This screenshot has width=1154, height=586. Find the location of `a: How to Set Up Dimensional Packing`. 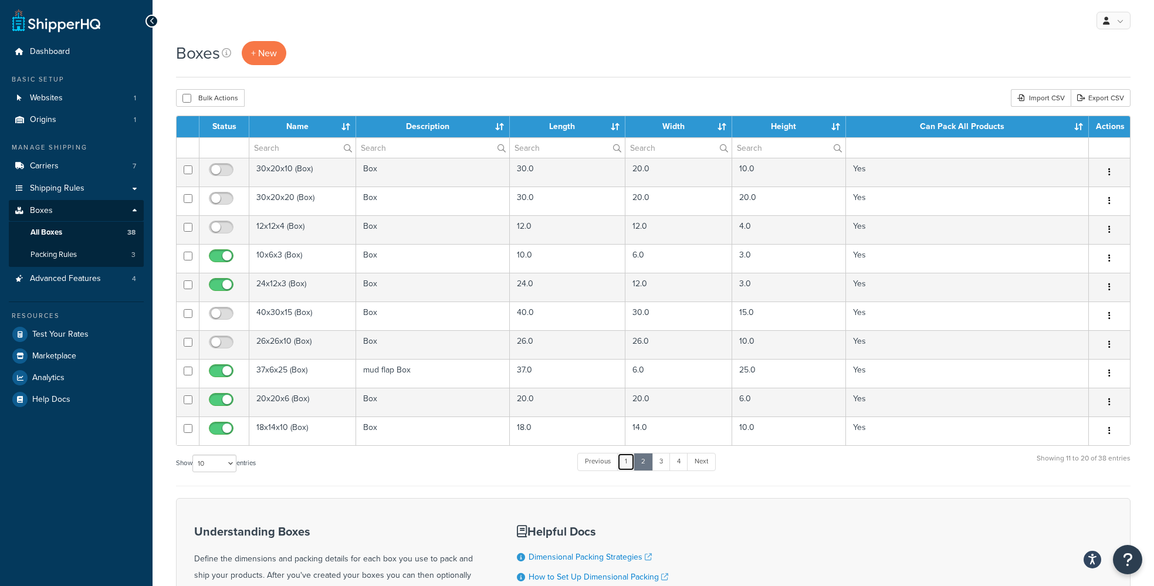

a: How to Set Up Dimensional Packing is located at coordinates (599, 577).